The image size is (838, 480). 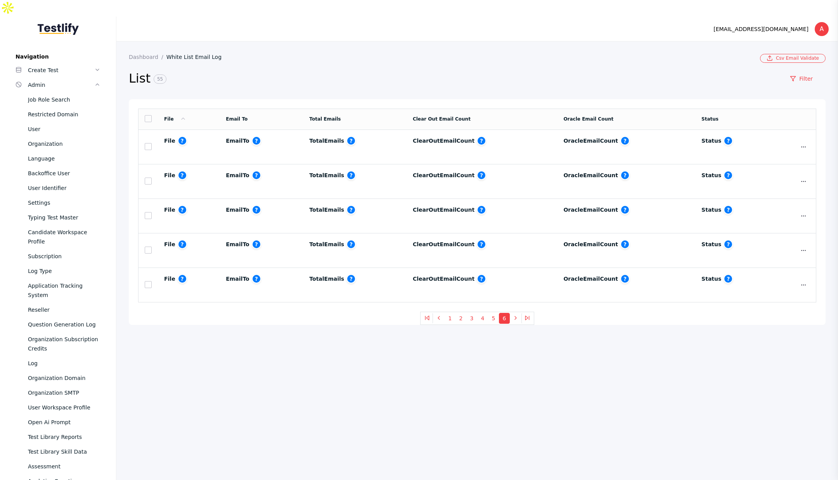 I want to click on button: 4, so click(x=483, y=319).